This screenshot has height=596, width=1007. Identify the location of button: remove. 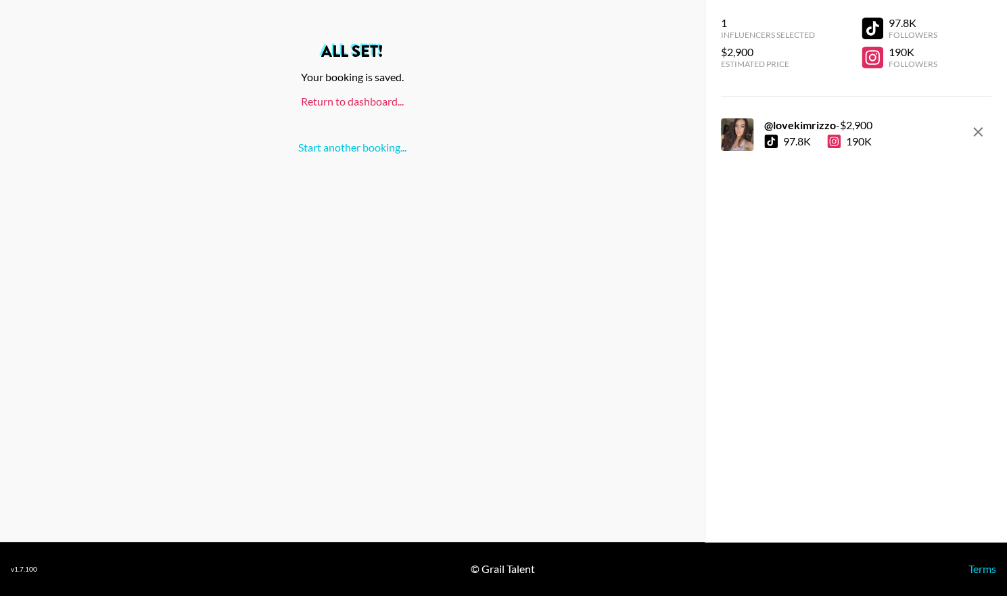
(978, 132).